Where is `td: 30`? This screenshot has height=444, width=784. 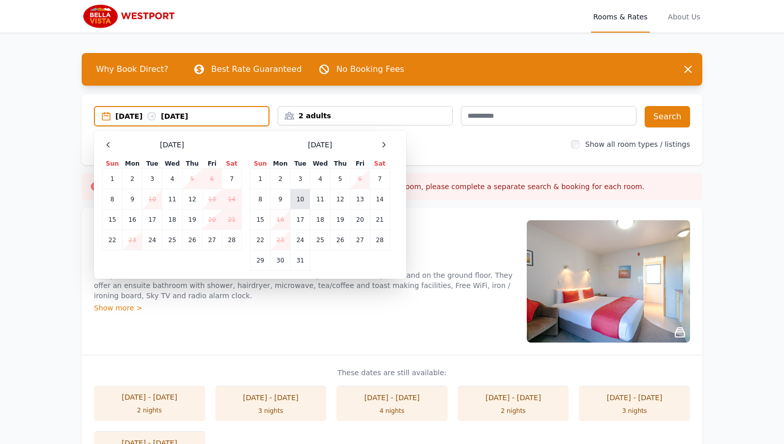
td: 30 is located at coordinates (280, 261).